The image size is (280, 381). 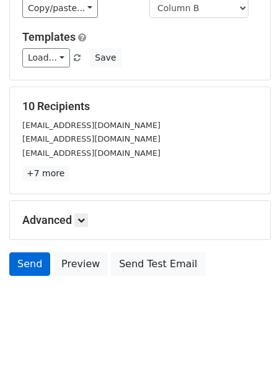 I want to click on a: Preview, so click(x=80, y=264).